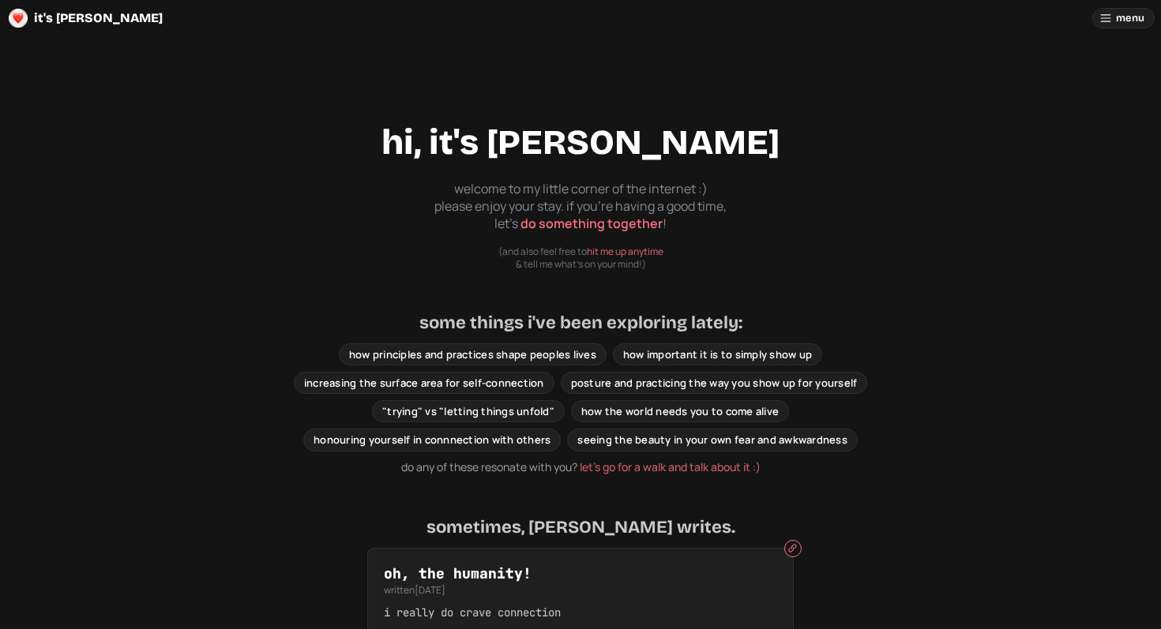  I want to click on a: let's go for a walk and talk about it :), so click(670, 467).